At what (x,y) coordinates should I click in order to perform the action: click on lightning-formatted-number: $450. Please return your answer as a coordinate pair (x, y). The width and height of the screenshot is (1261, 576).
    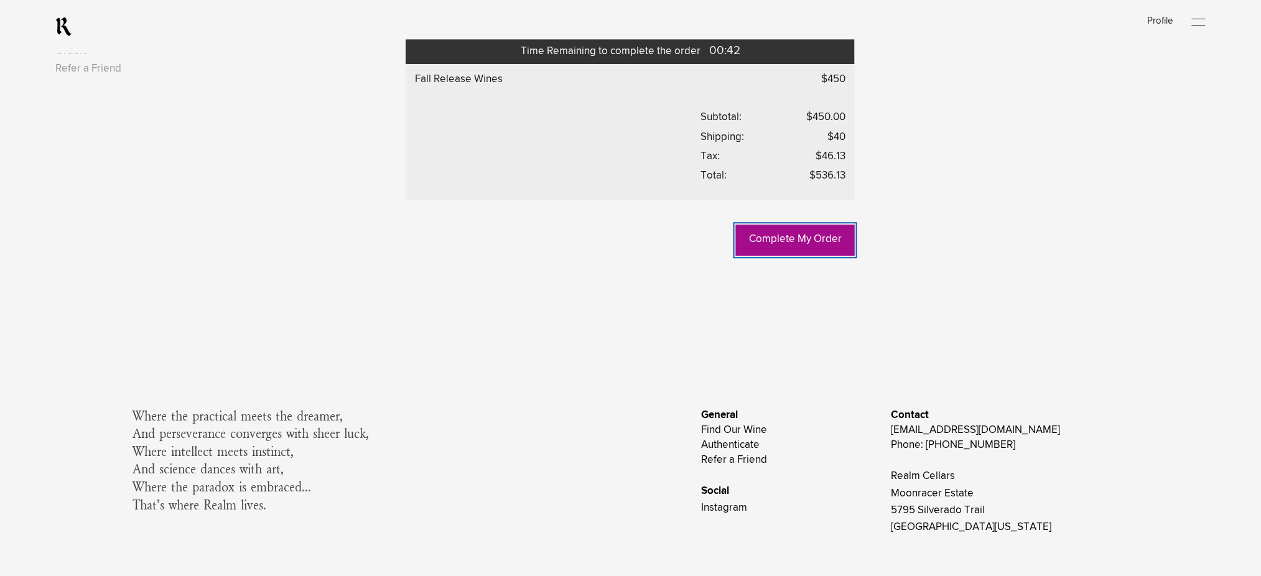
    Looking at the image, I should click on (833, 79).